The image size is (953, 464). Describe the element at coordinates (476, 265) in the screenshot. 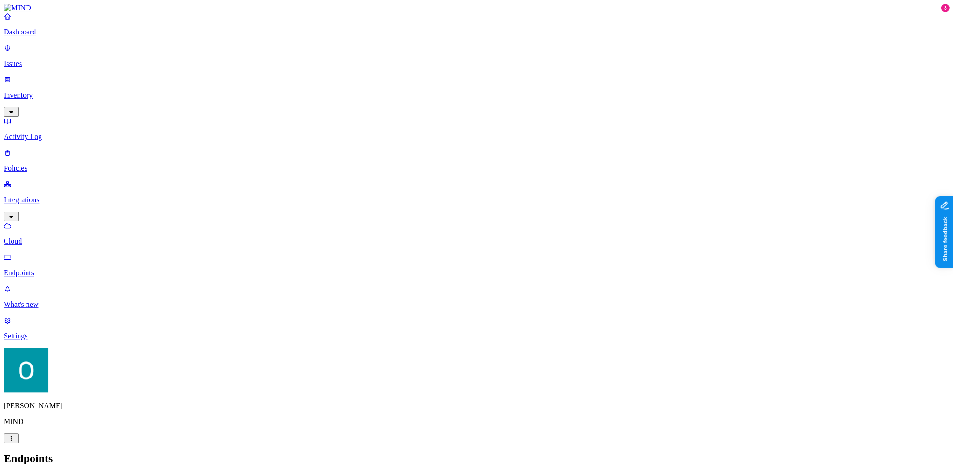

I see `a: Endpoints` at that location.